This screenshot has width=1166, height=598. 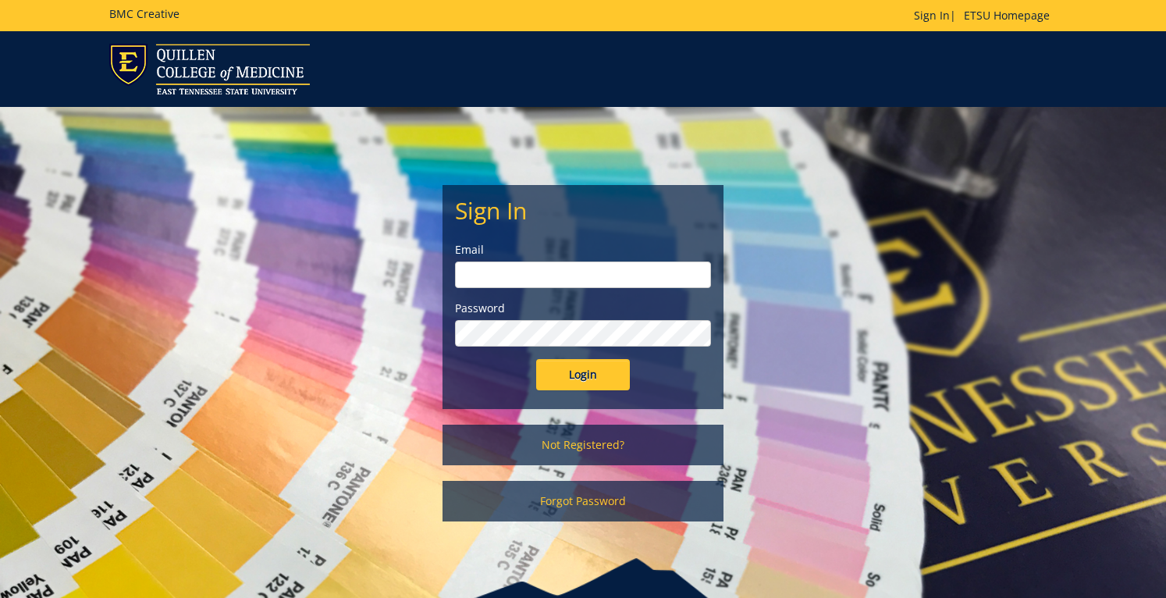 What do you see at coordinates (583, 210) in the screenshot?
I see `h2: Sign In` at bounding box center [583, 210].